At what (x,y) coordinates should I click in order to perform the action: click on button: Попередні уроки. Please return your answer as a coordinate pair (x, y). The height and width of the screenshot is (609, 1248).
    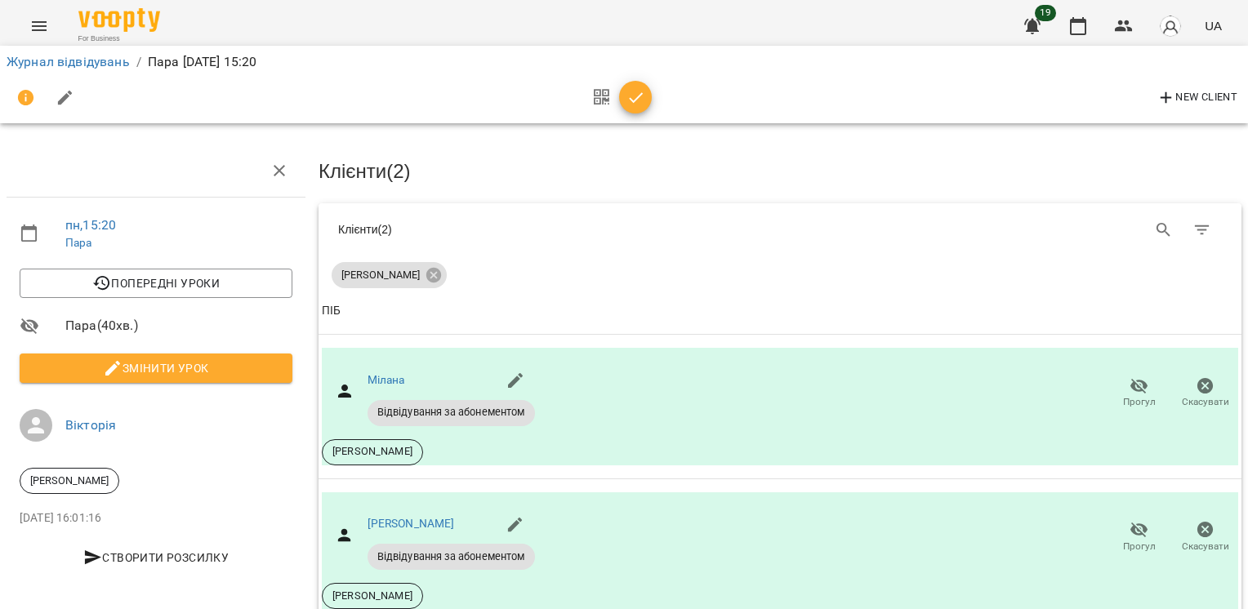
    Looking at the image, I should click on (156, 283).